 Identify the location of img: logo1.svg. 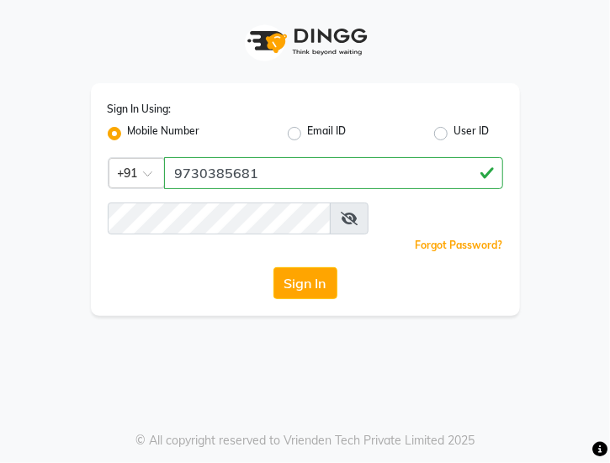
(305, 41).